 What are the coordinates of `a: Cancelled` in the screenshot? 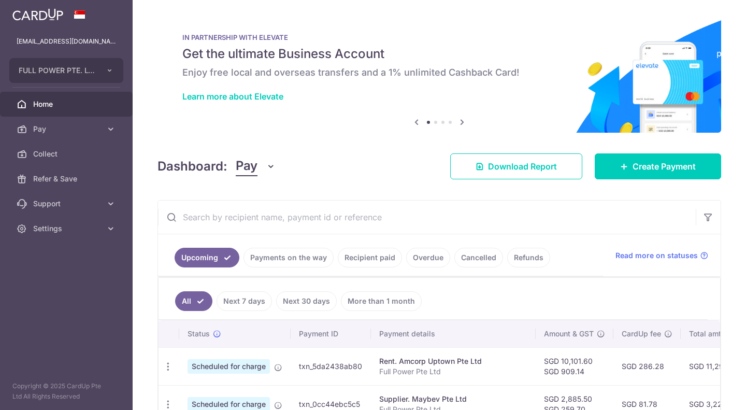 It's located at (479, 258).